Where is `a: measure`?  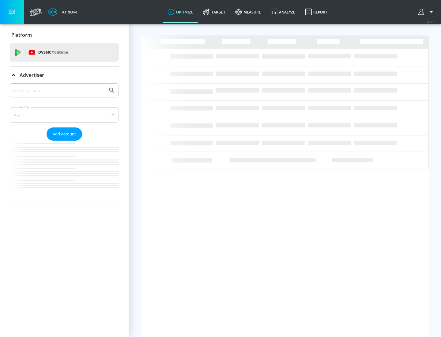 a: measure is located at coordinates (248, 12).